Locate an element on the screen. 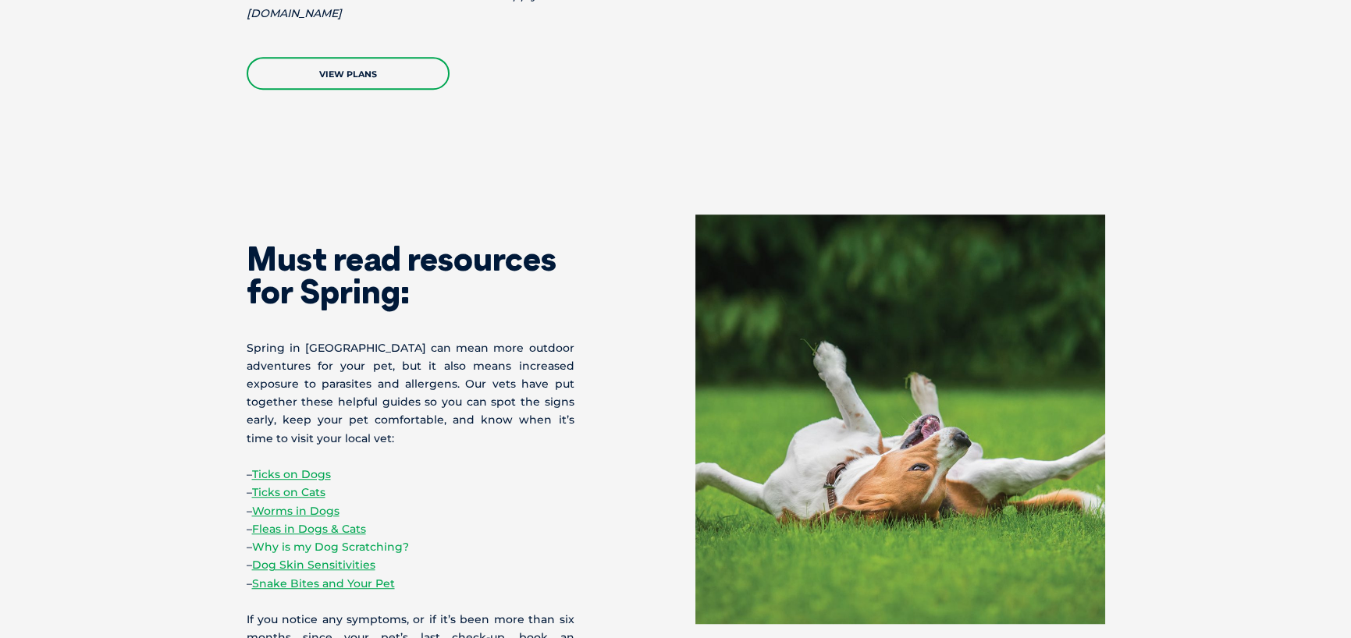 Image resolution: width=1351 pixels, height=638 pixels. a: View Plans is located at coordinates (348, 73).